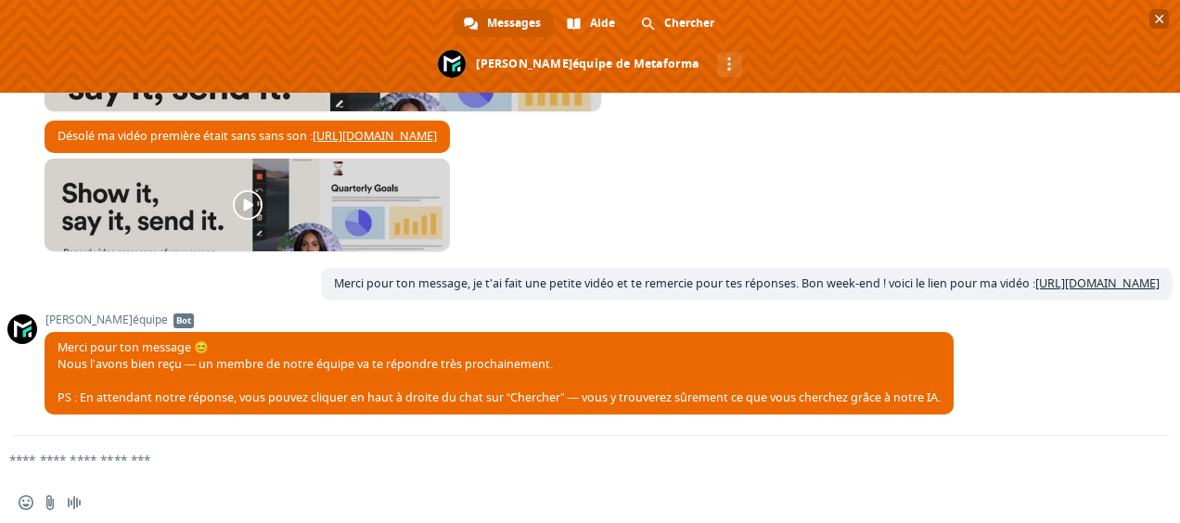  Describe the element at coordinates (678, 23) in the screenshot. I see `div: Chercher` at that location.